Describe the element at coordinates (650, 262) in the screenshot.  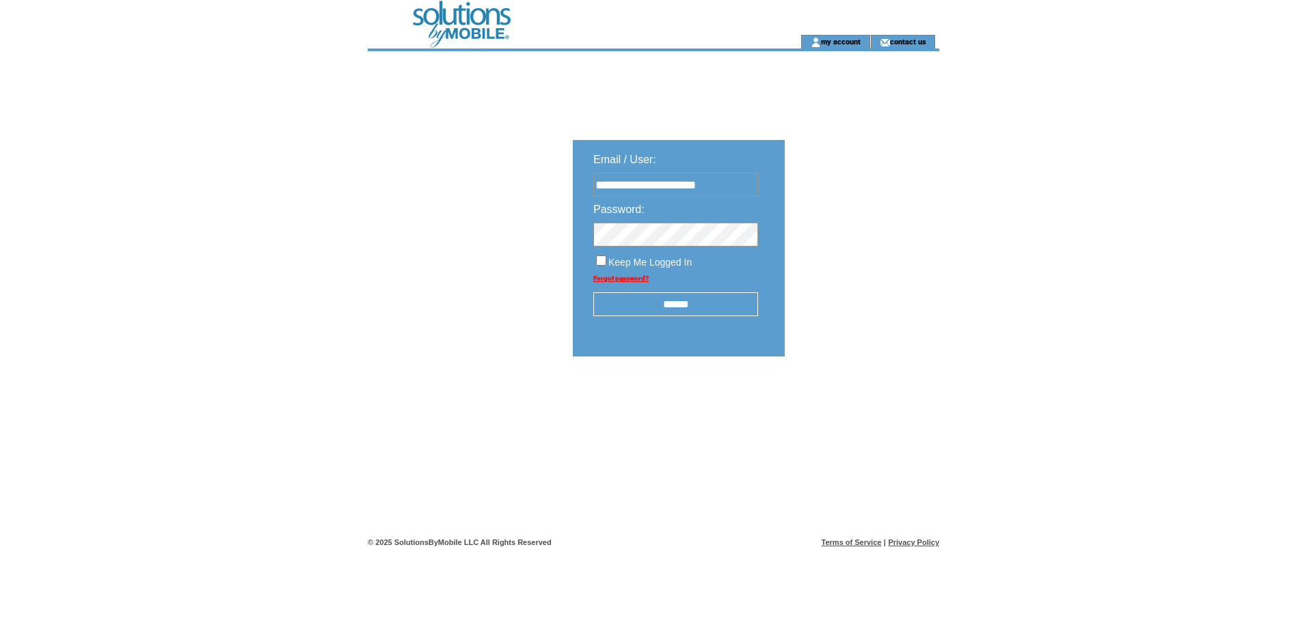
I see `span: Keep Me Logged In` at that location.